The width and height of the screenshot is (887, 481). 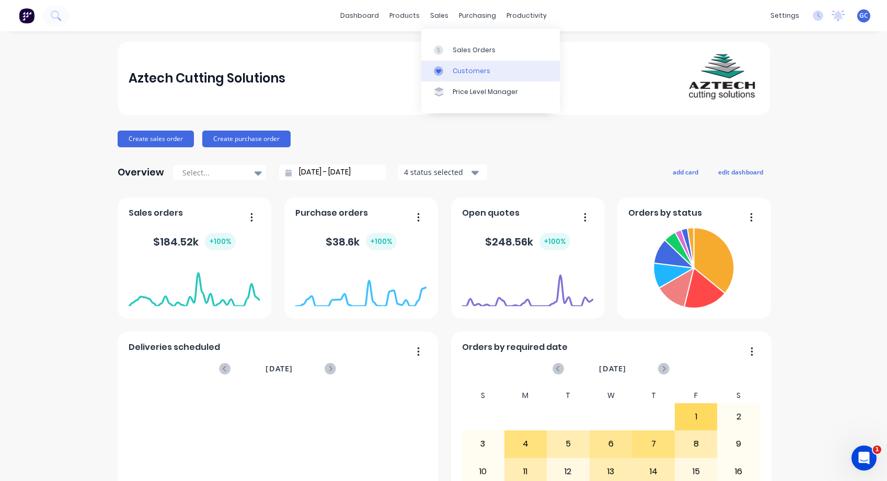 What do you see at coordinates (685, 172) in the screenshot?
I see `button: add card` at bounding box center [685, 172].